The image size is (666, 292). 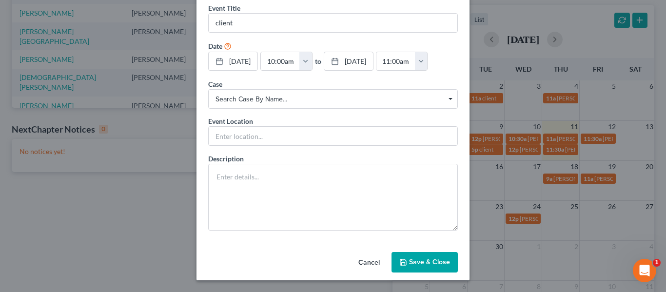 I want to click on button: Cancel, so click(x=369, y=263).